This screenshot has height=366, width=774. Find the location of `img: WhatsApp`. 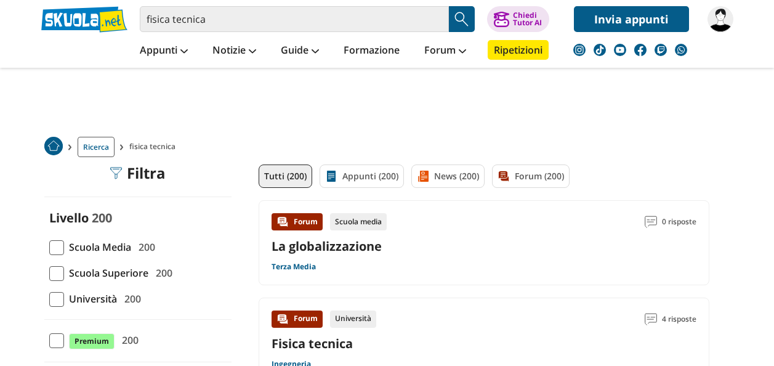

img: WhatsApp is located at coordinates (681, 50).